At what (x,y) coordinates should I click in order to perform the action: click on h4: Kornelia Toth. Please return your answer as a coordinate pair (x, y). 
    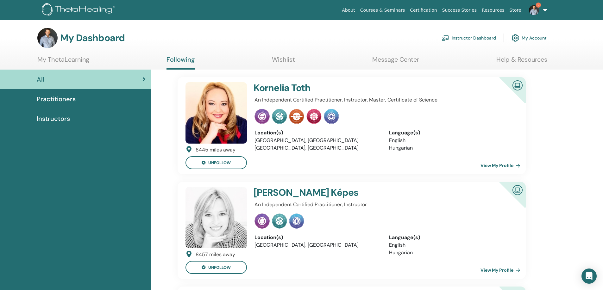
    Looking at the image, I should click on (362, 88).